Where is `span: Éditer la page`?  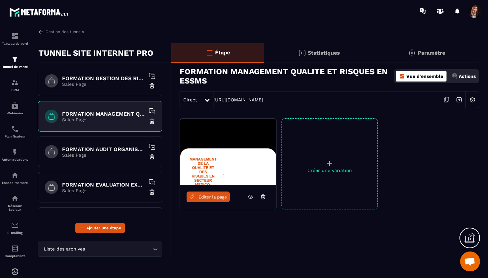 span: Éditer la page is located at coordinates (213, 197).